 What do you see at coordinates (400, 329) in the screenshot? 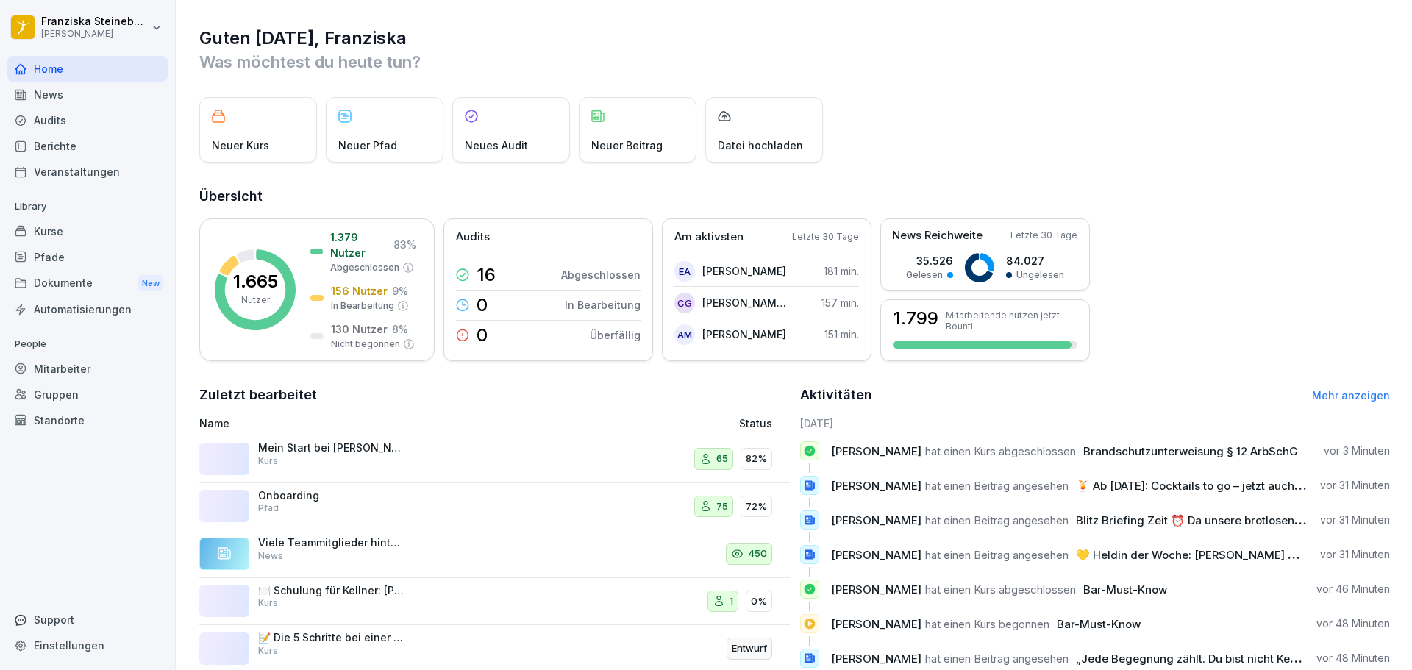
I see `p: 8 %` at bounding box center [400, 329].